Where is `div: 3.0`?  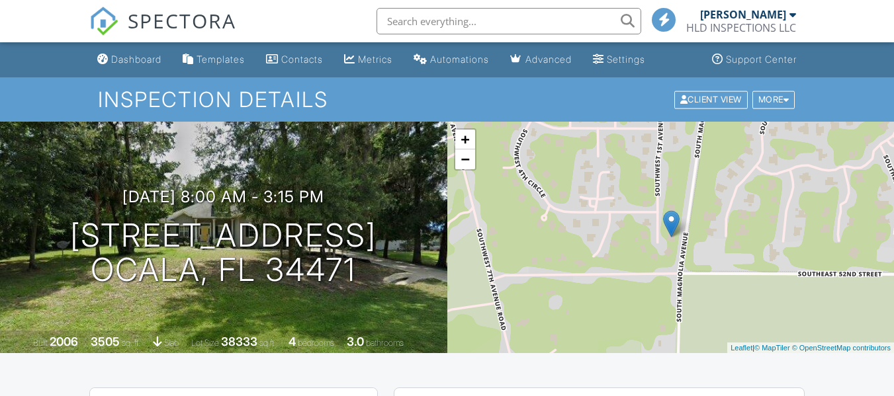 div: 3.0 is located at coordinates (355, 341).